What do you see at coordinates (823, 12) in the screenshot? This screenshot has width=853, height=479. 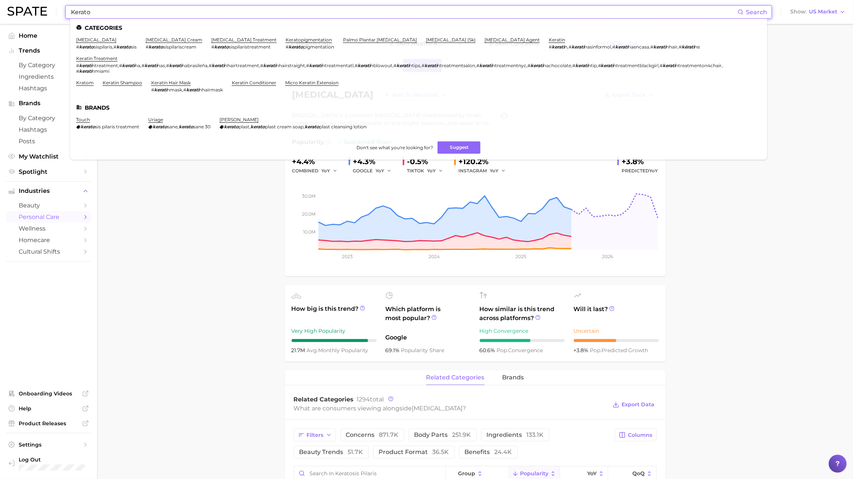 I see `span: US Market` at bounding box center [823, 12].